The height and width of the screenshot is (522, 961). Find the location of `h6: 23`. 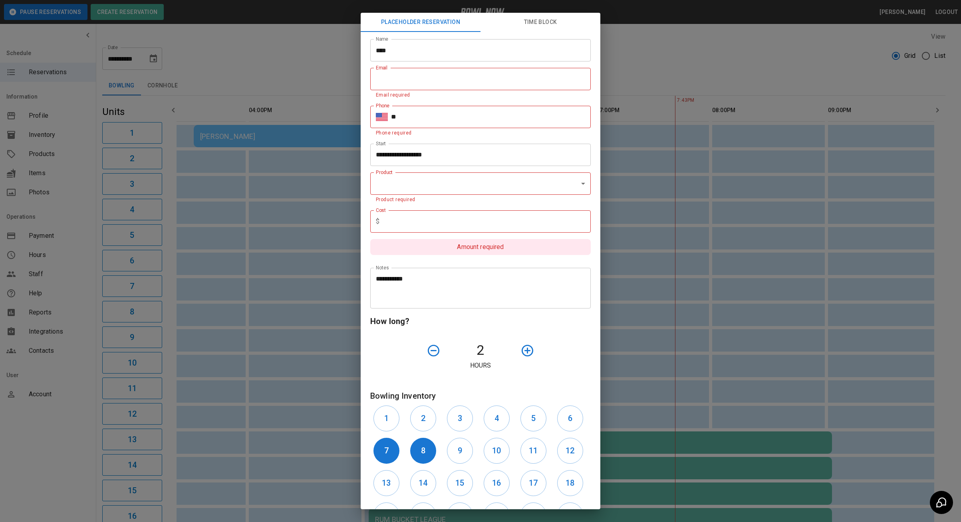

h6: 23 is located at coordinates (533, 516).